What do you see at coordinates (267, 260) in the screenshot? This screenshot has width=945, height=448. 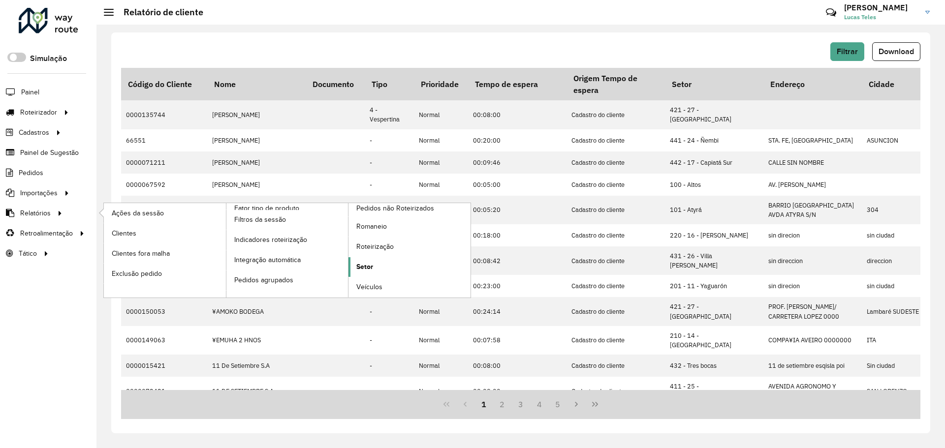 I see `span: Integração automática` at bounding box center [267, 260].